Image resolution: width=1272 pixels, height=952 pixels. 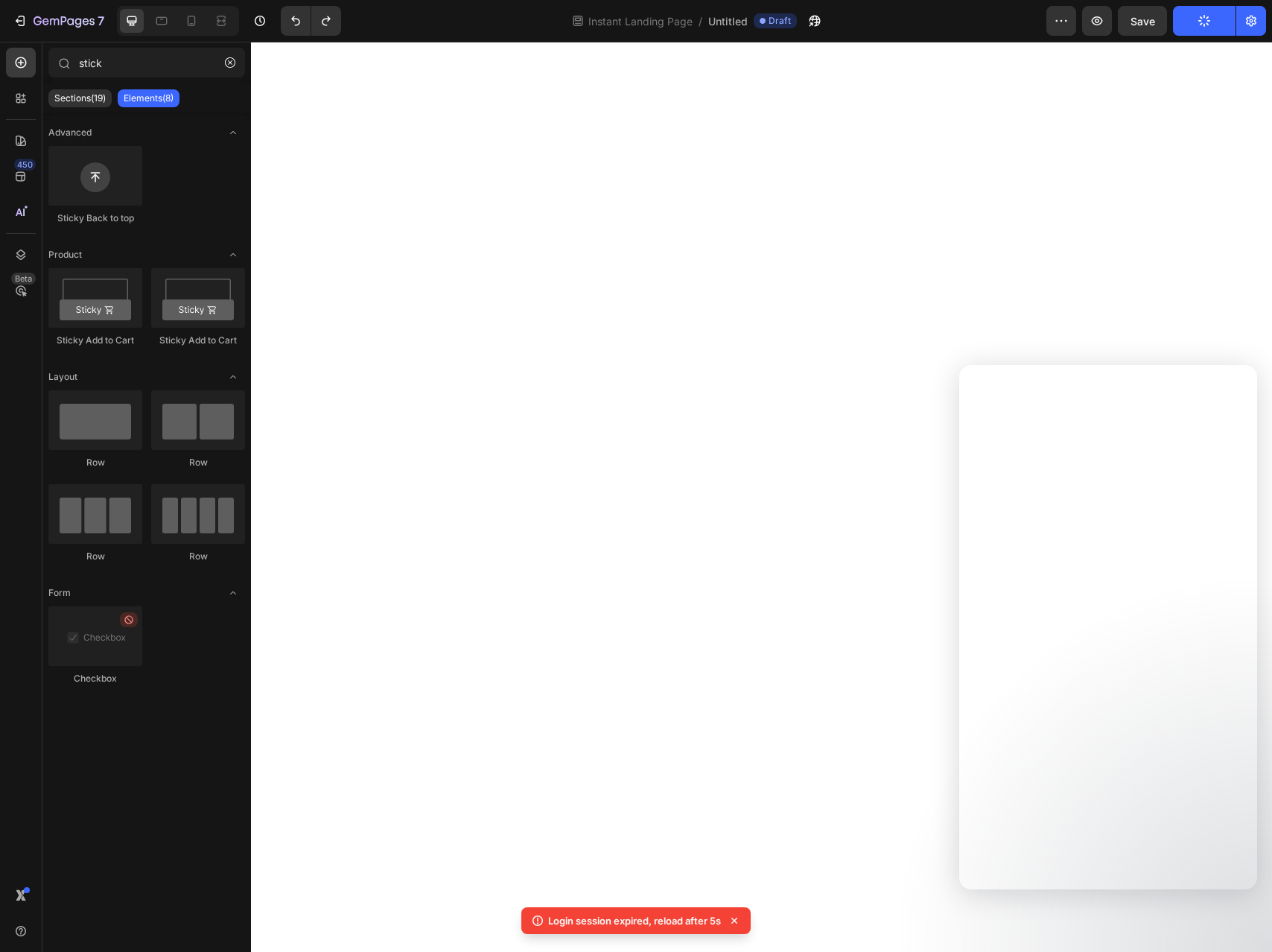 What do you see at coordinates (640, 21) in the screenshot?
I see `span: Instant Landing Page` at bounding box center [640, 21].